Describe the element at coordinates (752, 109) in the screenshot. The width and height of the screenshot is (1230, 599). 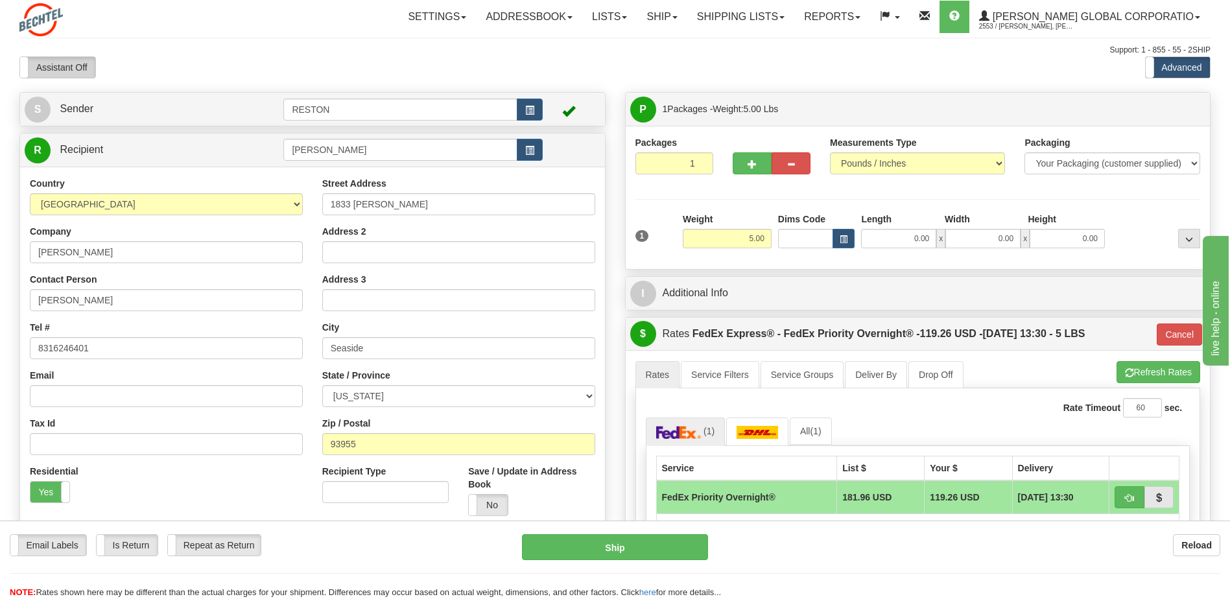
I see `span: 5.00` at that location.